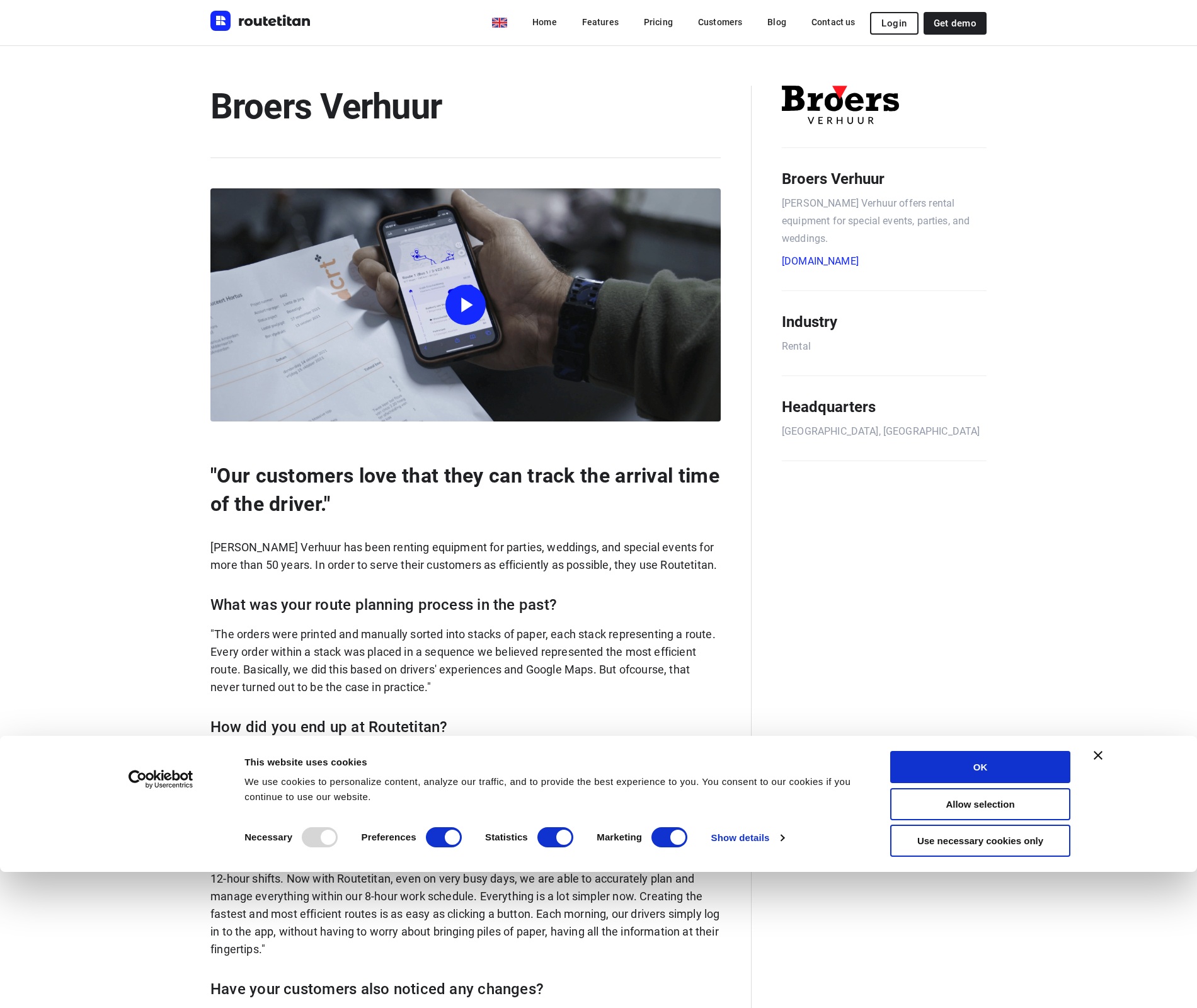  I want to click on button: OK, so click(980, 767).